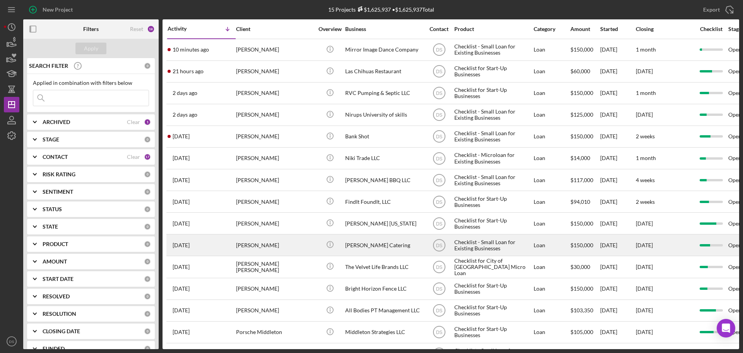 The height and width of the screenshot is (353, 743). What do you see at coordinates (181, 223) in the screenshot?
I see `time: 2025-09-10 22:50` at bounding box center [181, 223].